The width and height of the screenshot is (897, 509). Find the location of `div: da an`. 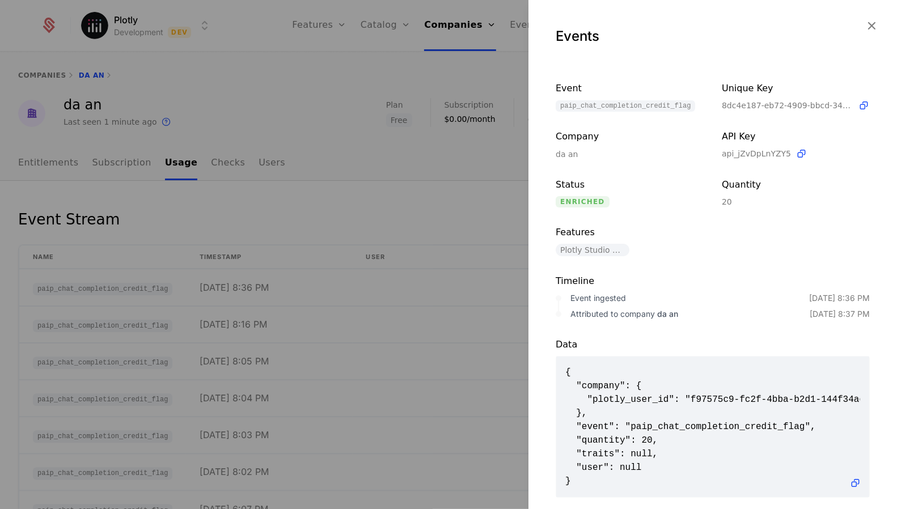

div: da an is located at coordinates (630, 154).